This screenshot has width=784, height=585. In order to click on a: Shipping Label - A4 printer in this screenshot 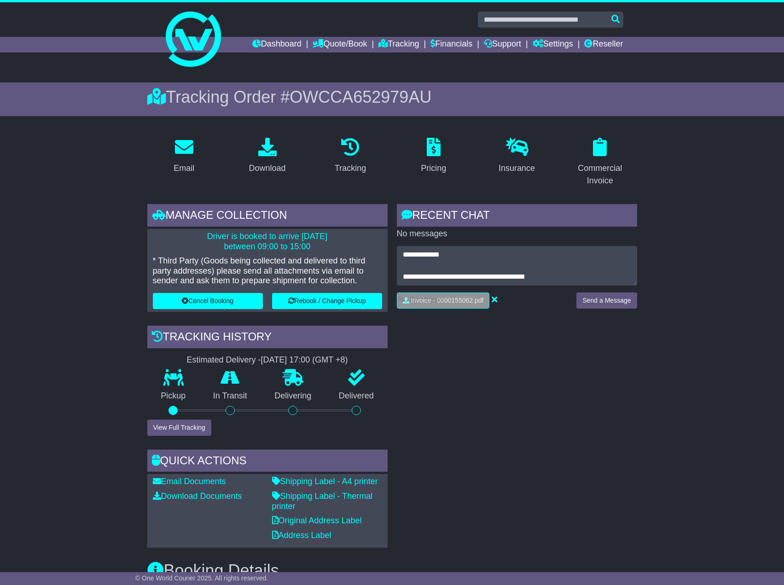, I will do `click(325, 481)`.